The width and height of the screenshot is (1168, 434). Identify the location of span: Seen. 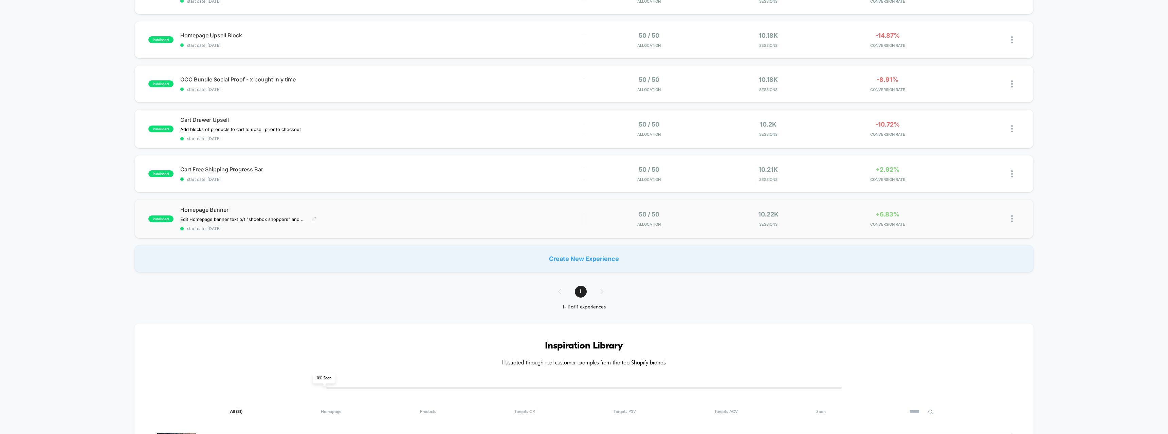
(821, 412).